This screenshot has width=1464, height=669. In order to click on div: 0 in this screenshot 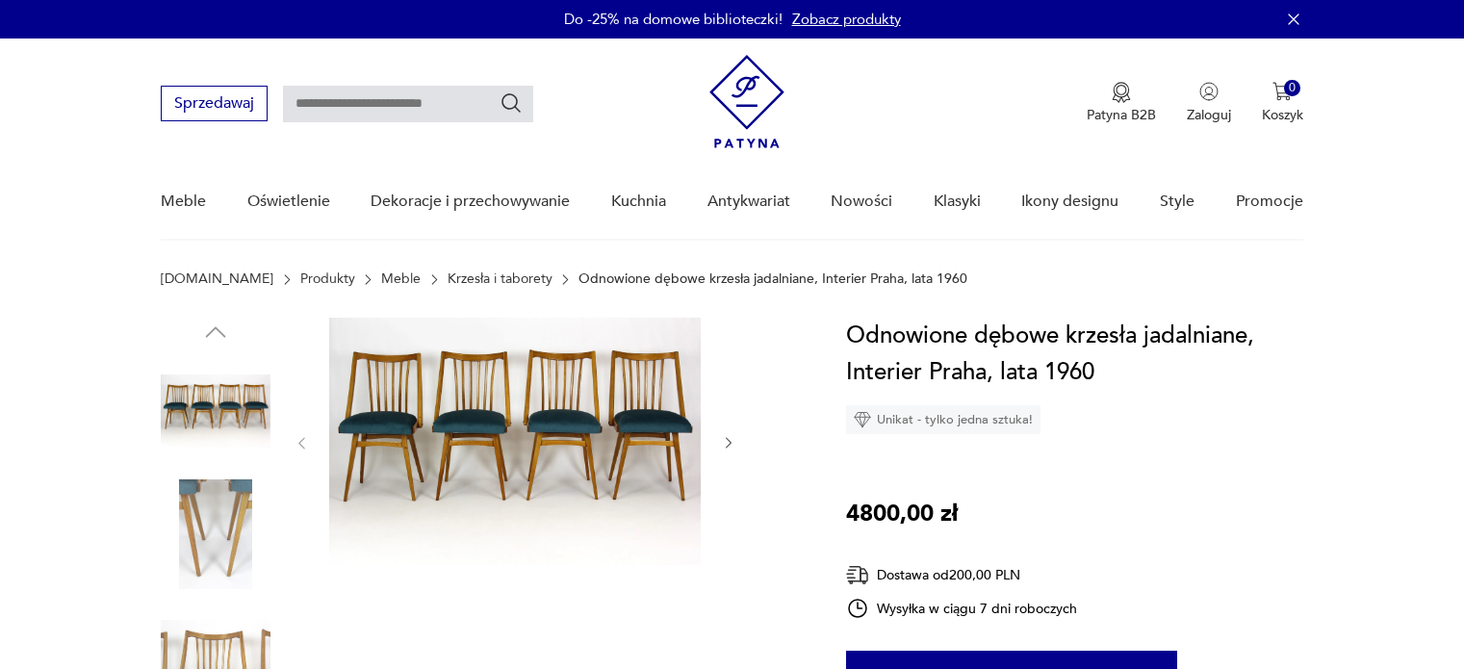, I will do `click(1292, 88)`.